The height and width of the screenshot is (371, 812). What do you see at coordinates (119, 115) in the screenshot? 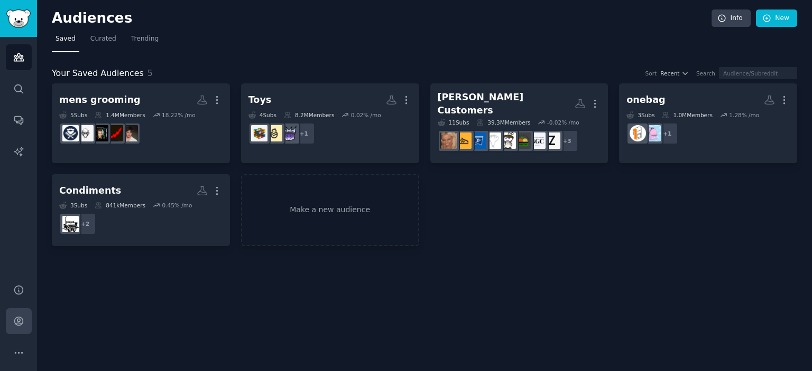
I see `div: 1.4M Members` at bounding box center [119, 115].